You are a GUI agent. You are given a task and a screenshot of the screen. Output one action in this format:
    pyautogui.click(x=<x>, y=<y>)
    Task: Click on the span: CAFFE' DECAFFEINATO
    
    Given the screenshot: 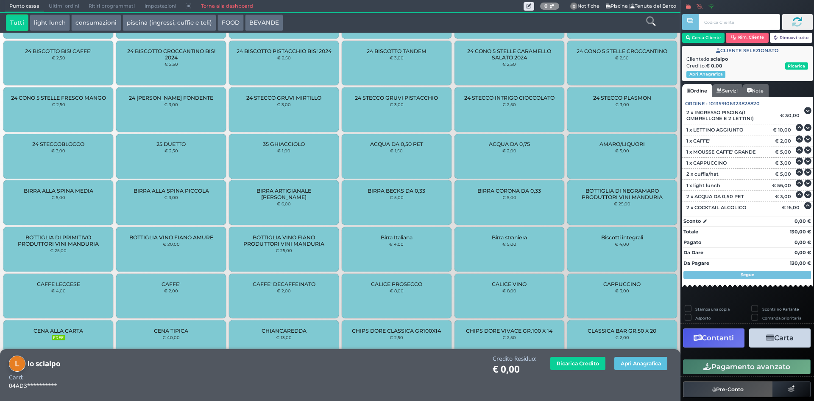 What is the action you would take?
    pyautogui.click(x=284, y=284)
    